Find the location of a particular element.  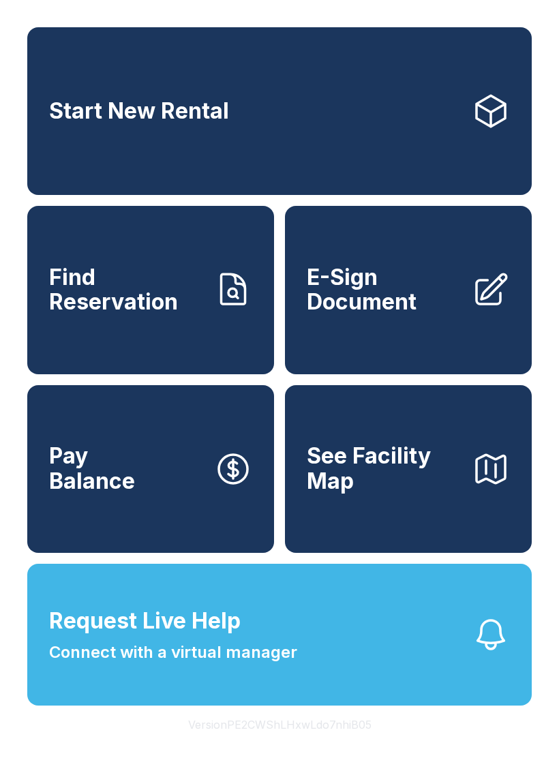

button: VersionPE2CWShLHxwLdo7nhiB05 is located at coordinates (279, 724).